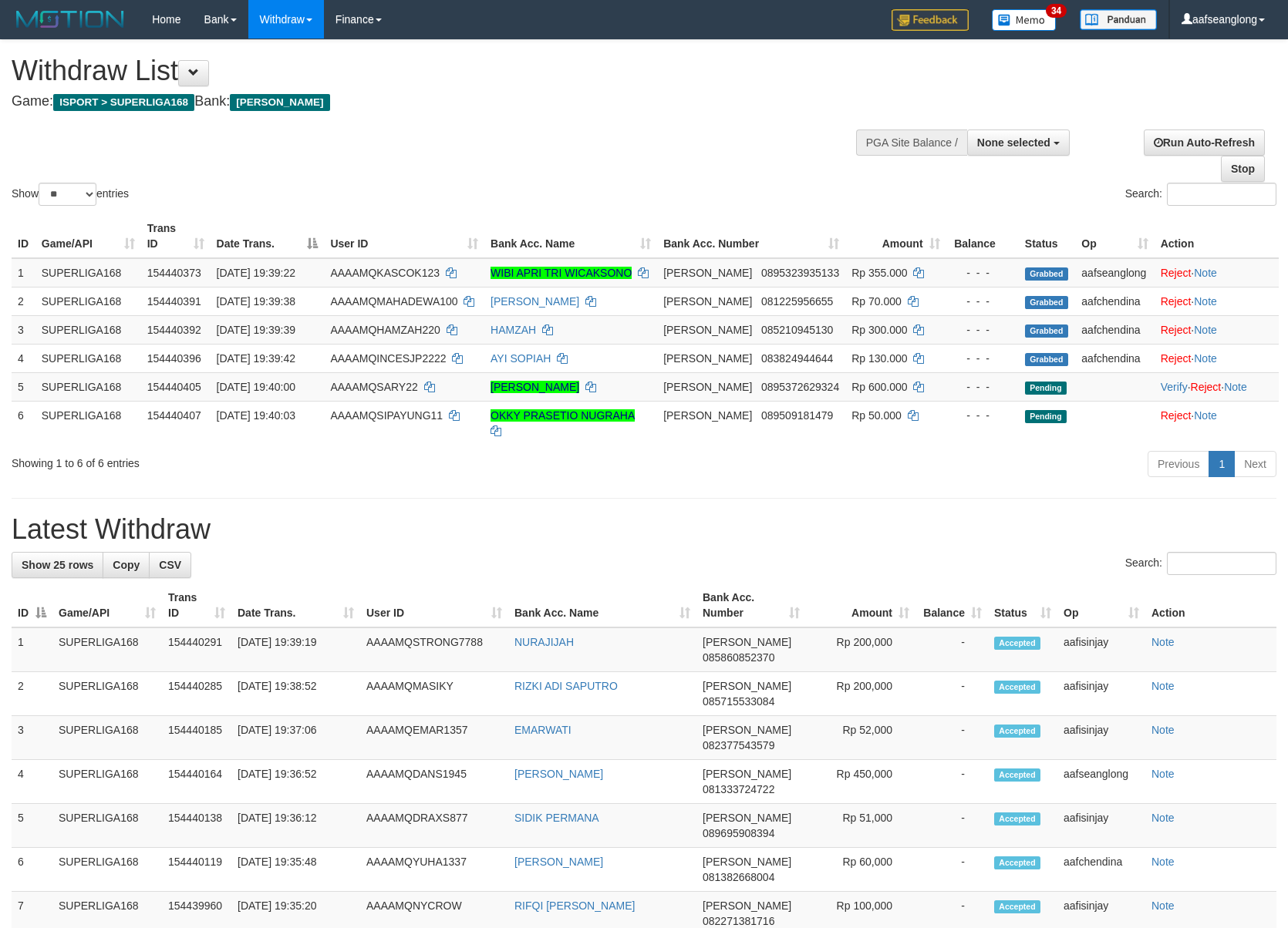 The width and height of the screenshot is (1288, 928). Describe the element at coordinates (23, 358) in the screenshot. I see `td: 4` at that location.